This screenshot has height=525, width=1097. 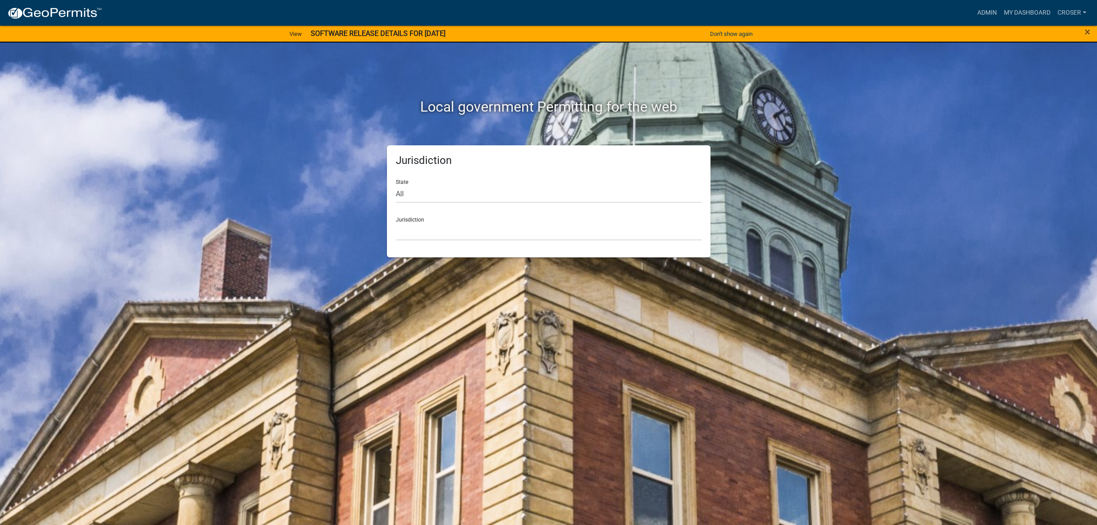 What do you see at coordinates (987, 13) in the screenshot?
I see `a: Admin` at bounding box center [987, 13].